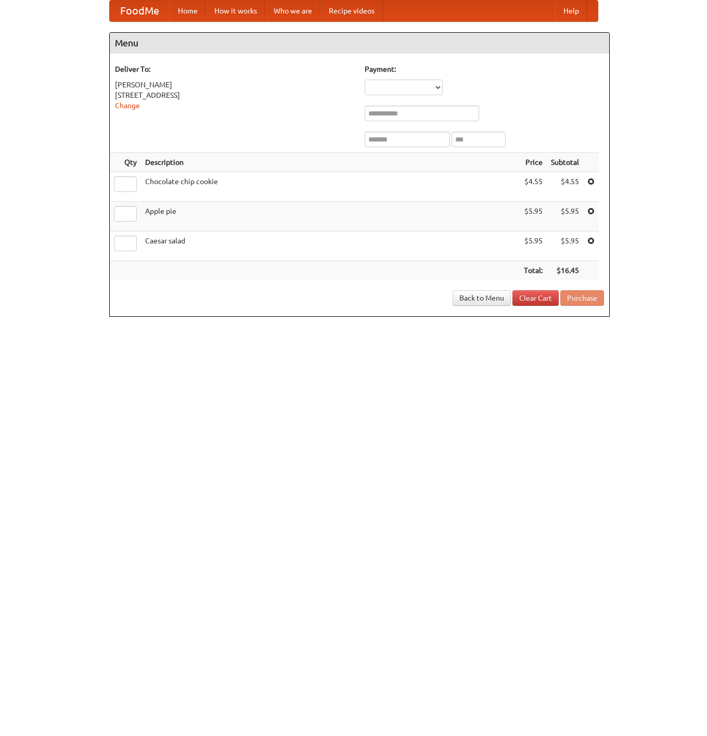 The height and width of the screenshot is (736, 707). What do you see at coordinates (533, 162) in the screenshot?
I see `th: Price` at bounding box center [533, 162].